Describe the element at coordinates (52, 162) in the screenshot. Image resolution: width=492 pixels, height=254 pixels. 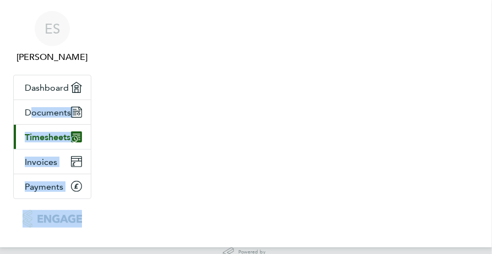
I see `a: Invoices` at that location.